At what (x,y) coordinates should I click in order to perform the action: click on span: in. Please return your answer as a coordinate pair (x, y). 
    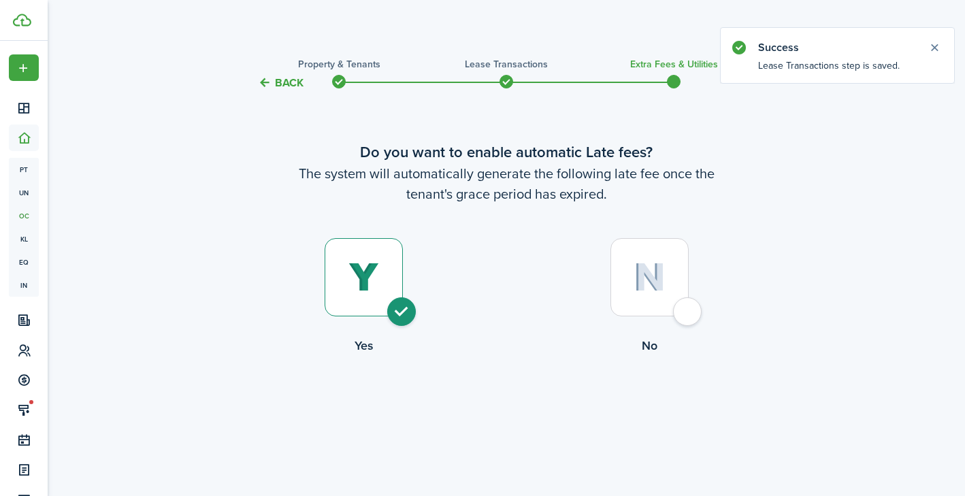
    Looking at the image, I should click on (24, 285).